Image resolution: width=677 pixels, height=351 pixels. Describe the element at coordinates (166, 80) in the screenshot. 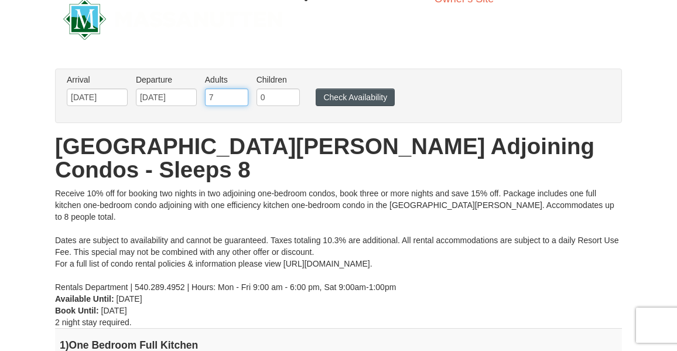

I see `label: Departure` at that location.